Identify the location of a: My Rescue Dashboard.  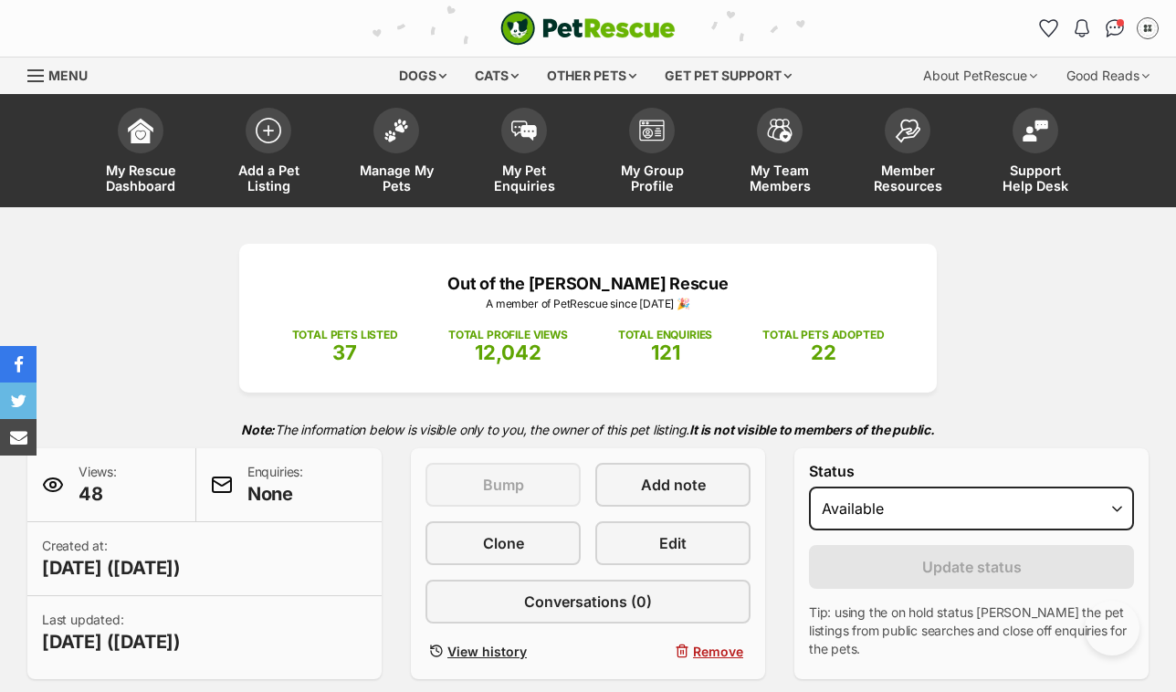
(141, 153).